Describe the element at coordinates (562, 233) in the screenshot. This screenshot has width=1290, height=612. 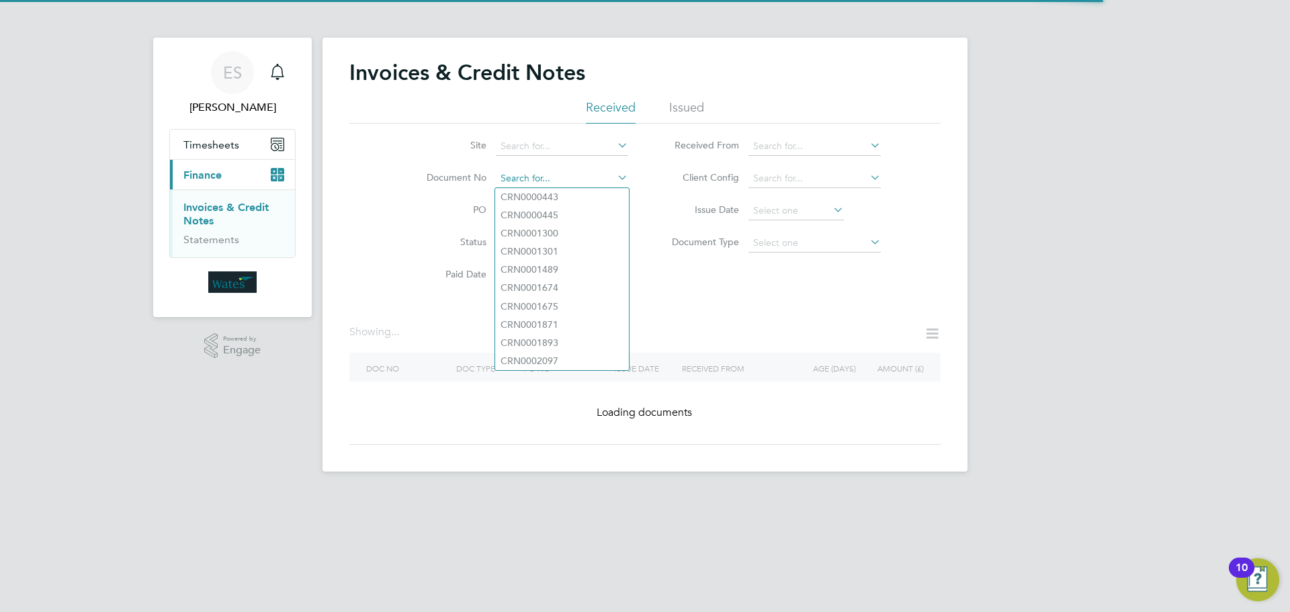
I see `li: CRN0001300` at that location.